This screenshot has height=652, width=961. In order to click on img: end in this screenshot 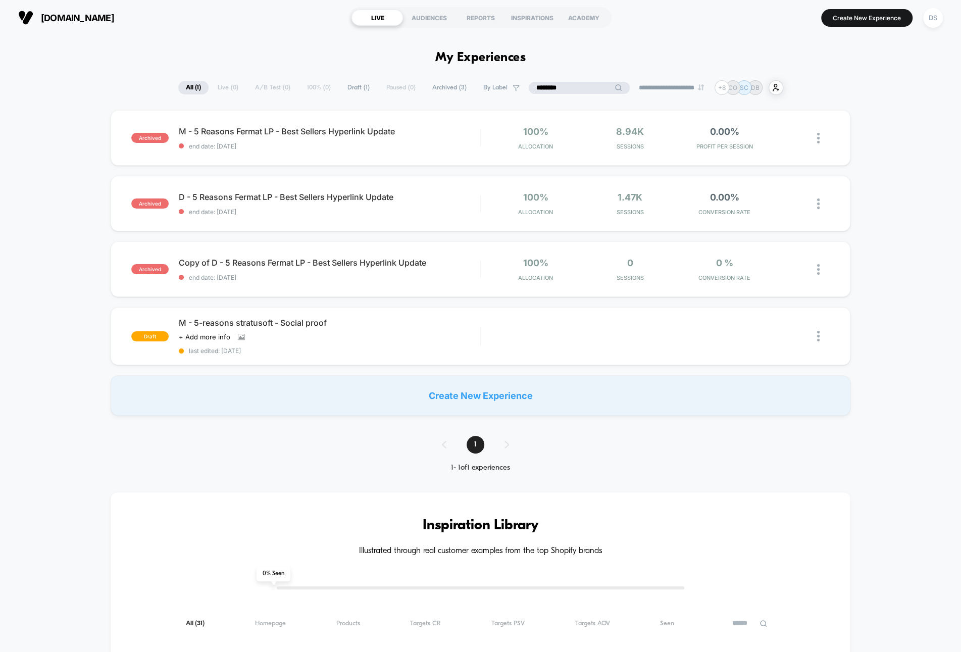, I will do `click(701, 87)`.